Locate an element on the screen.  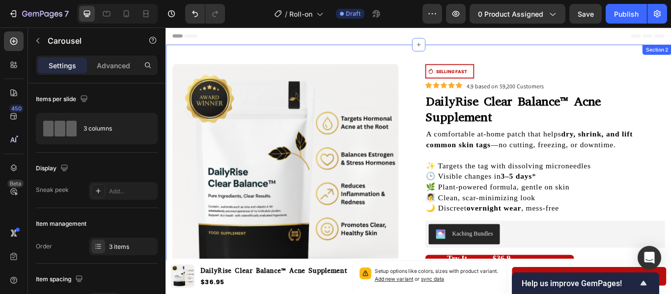
button: 7 is located at coordinates (38, 14).